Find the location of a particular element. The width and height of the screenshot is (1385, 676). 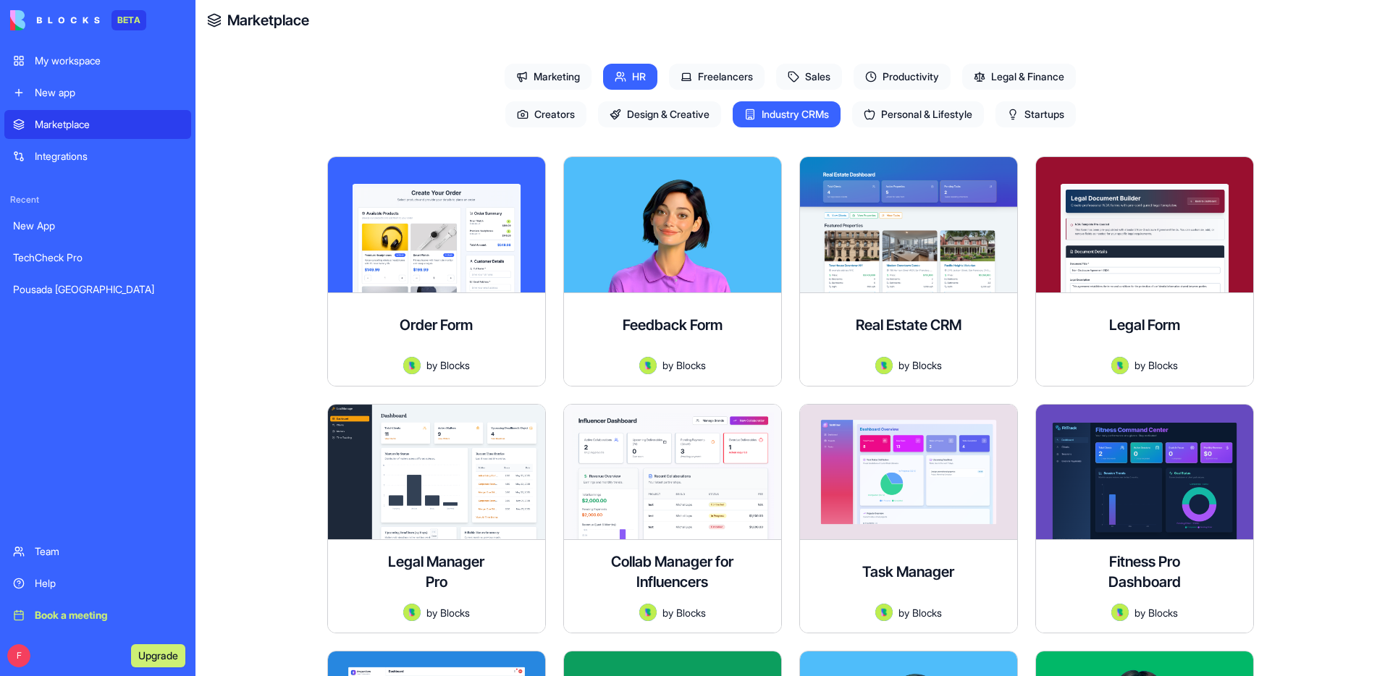

a: Help is located at coordinates (98, 584).